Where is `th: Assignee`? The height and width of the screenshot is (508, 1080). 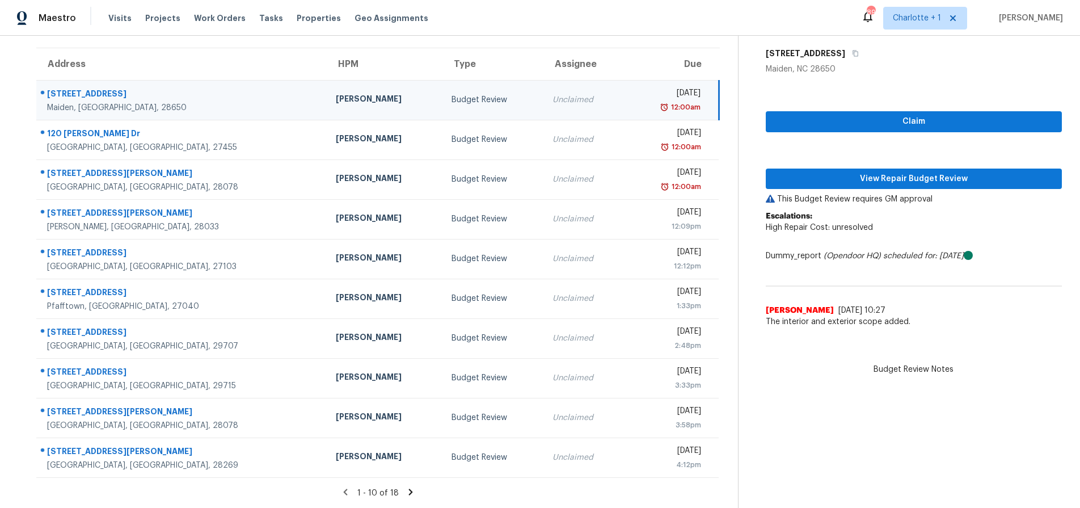
th: Assignee is located at coordinates (584, 64).